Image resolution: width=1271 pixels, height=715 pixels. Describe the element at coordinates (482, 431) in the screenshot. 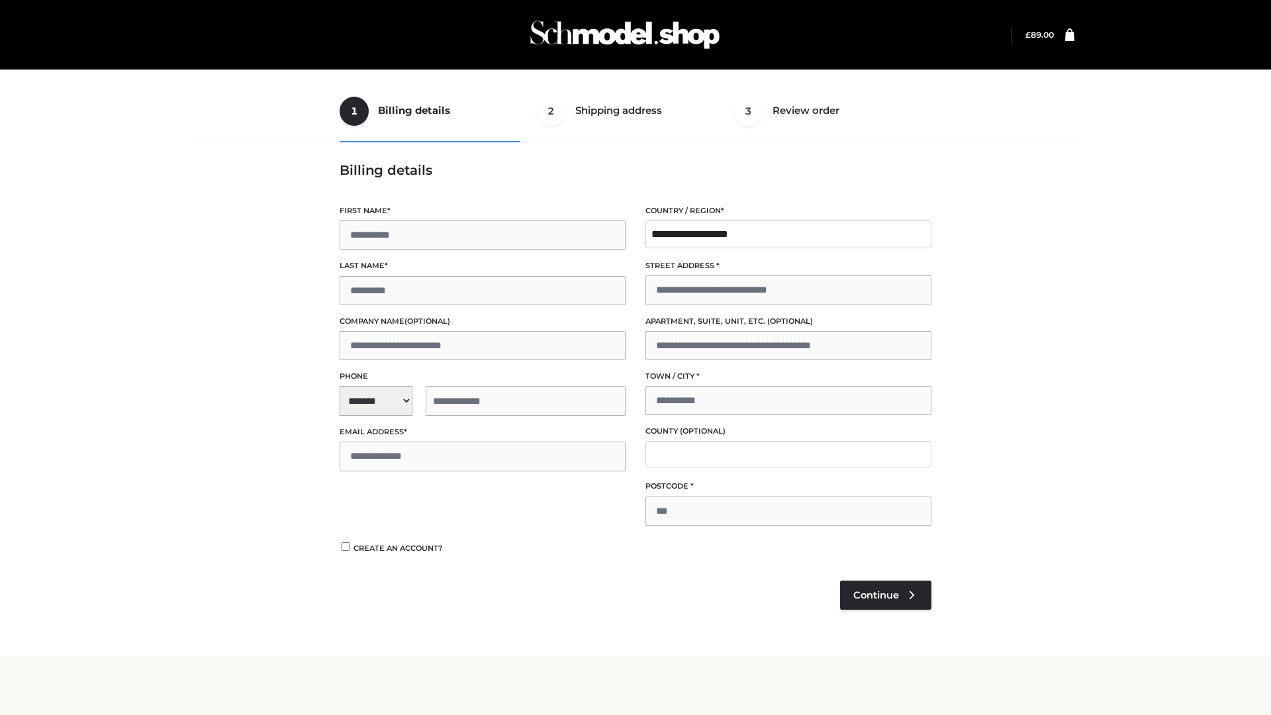

I see `label: Email address` at that location.